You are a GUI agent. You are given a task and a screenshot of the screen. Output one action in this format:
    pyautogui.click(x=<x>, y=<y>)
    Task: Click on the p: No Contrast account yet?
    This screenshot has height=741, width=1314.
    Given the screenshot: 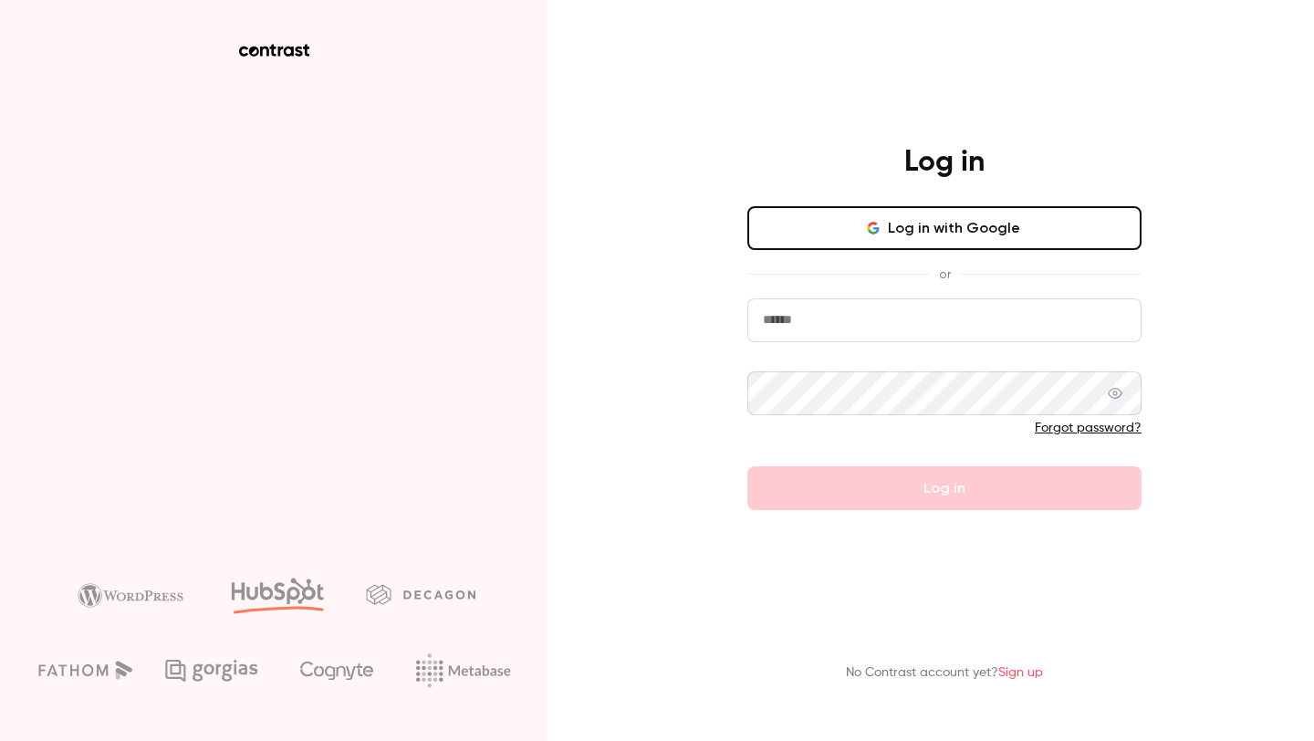 What is the action you would take?
    pyautogui.click(x=945, y=673)
    